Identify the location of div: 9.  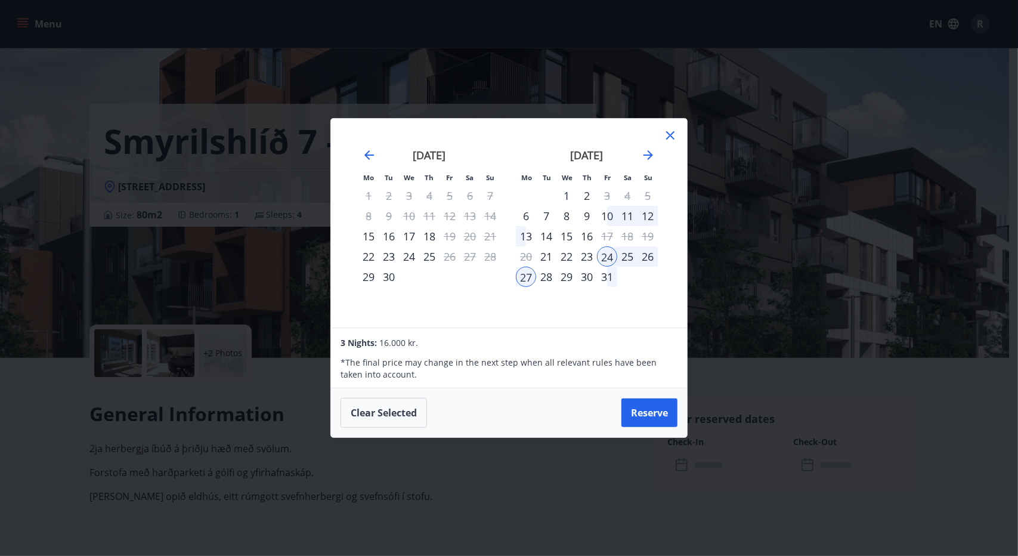
(587, 216).